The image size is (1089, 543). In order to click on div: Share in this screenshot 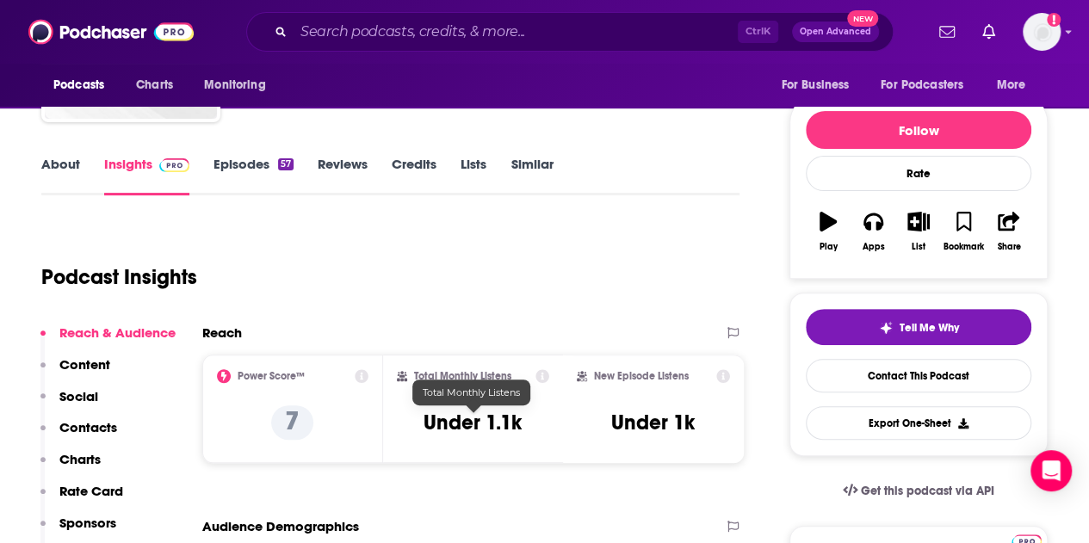, I will do `click(1008, 247)`.